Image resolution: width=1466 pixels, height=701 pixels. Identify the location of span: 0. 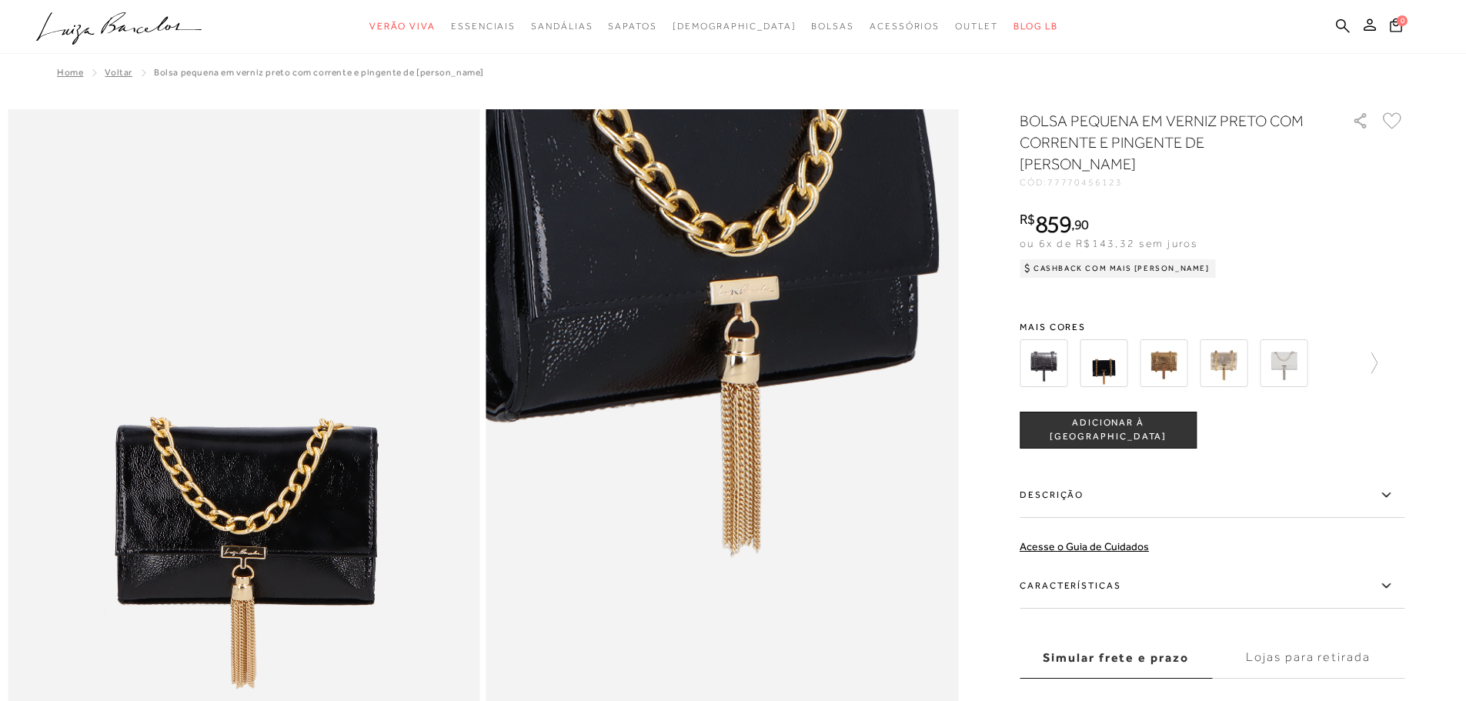
(1402, 21).